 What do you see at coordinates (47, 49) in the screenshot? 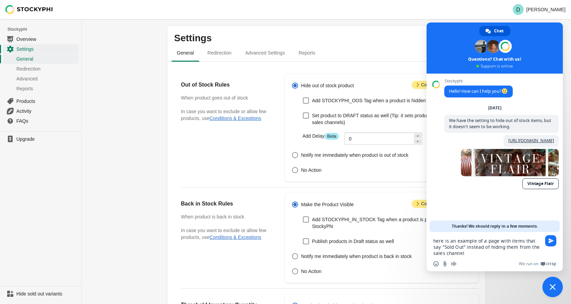
I see `span: Settings` at bounding box center [47, 49].